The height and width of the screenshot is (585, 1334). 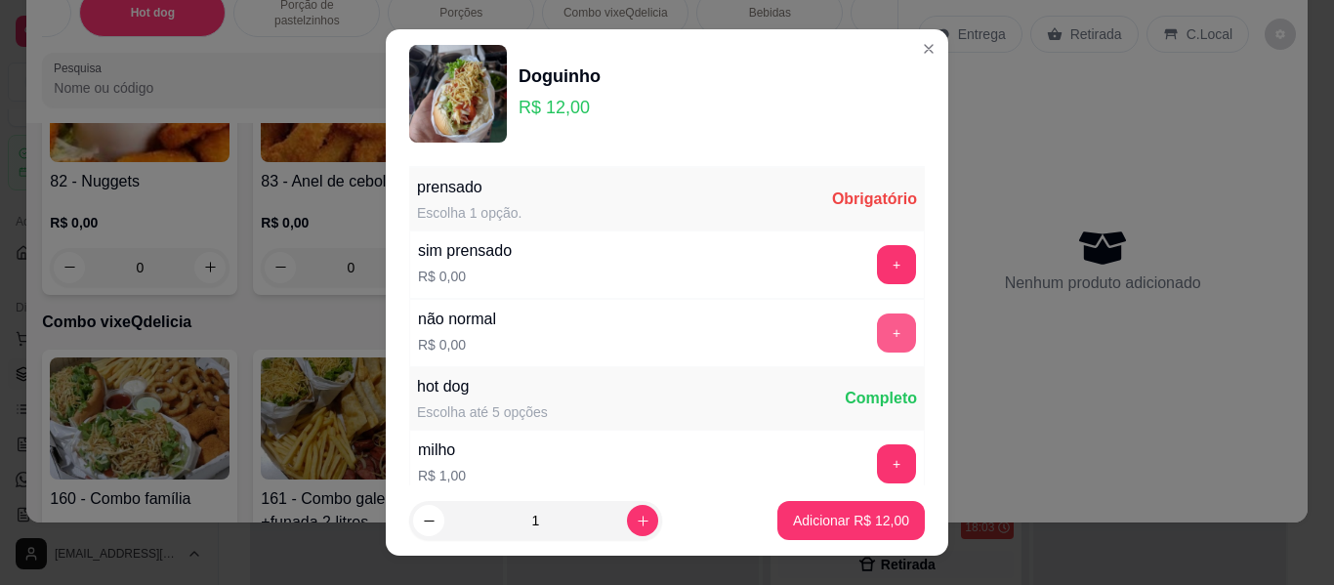 What do you see at coordinates (559, 76) in the screenshot?
I see `div: Doguinho` at bounding box center [559, 76].